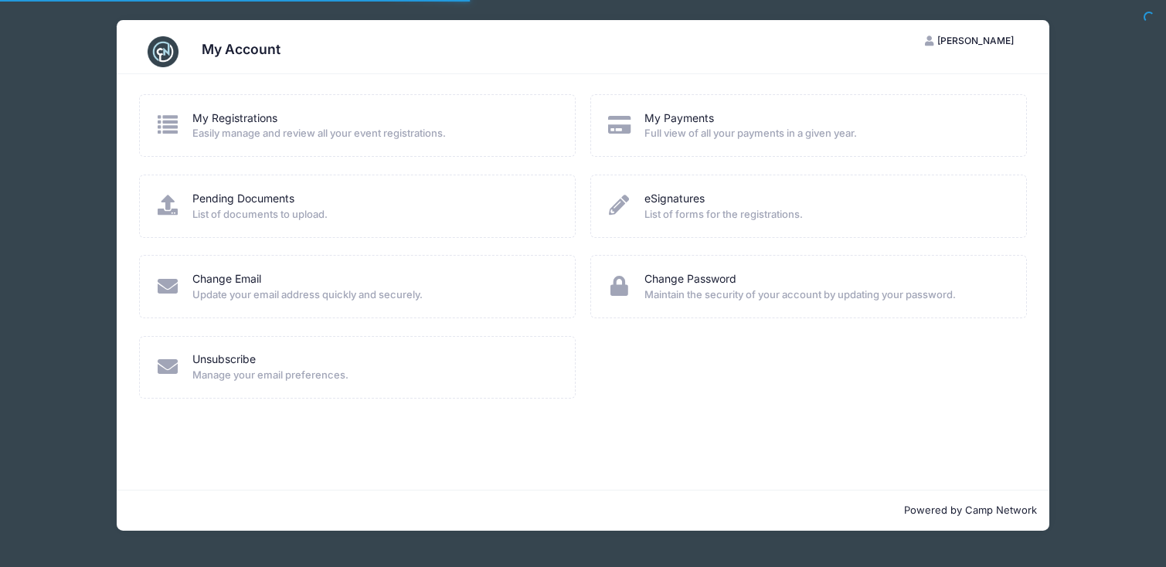 The width and height of the screenshot is (1166, 567). What do you see at coordinates (163, 52) in the screenshot?
I see `img: CampNetwork` at bounding box center [163, 52].